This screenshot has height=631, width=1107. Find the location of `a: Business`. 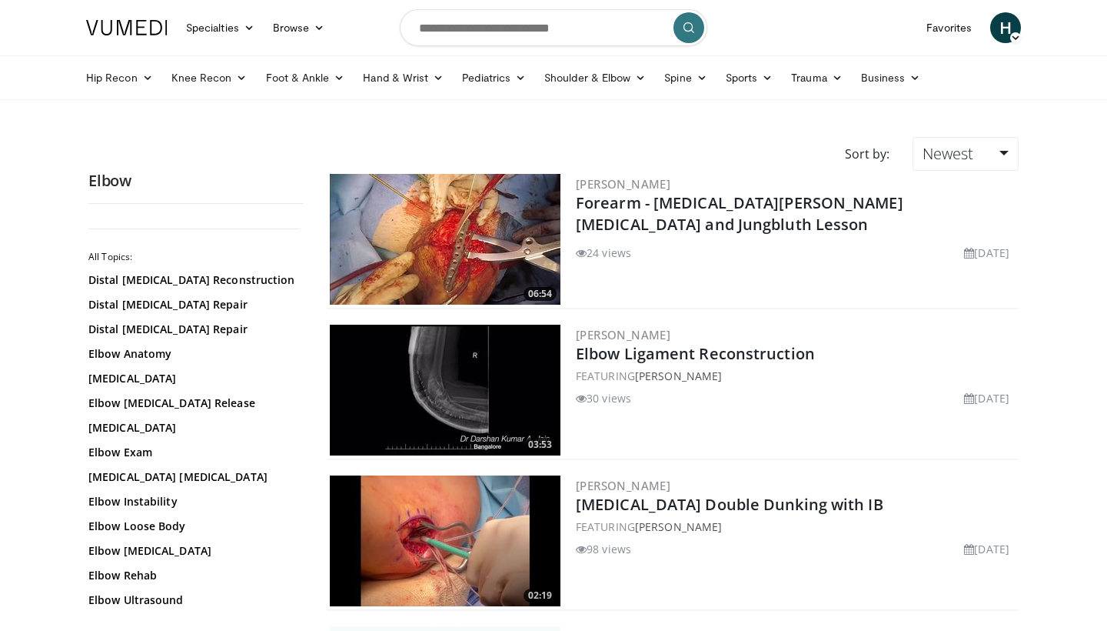

a: Business is located at coordinates (891, 78).